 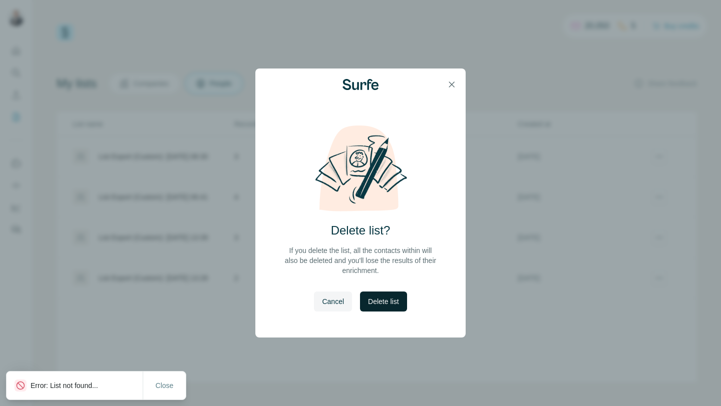 I want to click on button: Delete list, so click(x=383, y=302).